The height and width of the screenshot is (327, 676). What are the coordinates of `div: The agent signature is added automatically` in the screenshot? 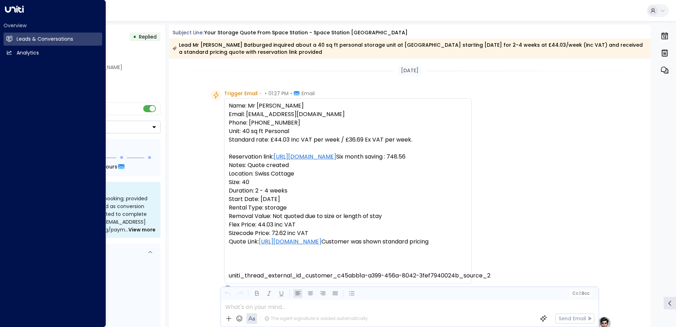 It's located at (316, 318).